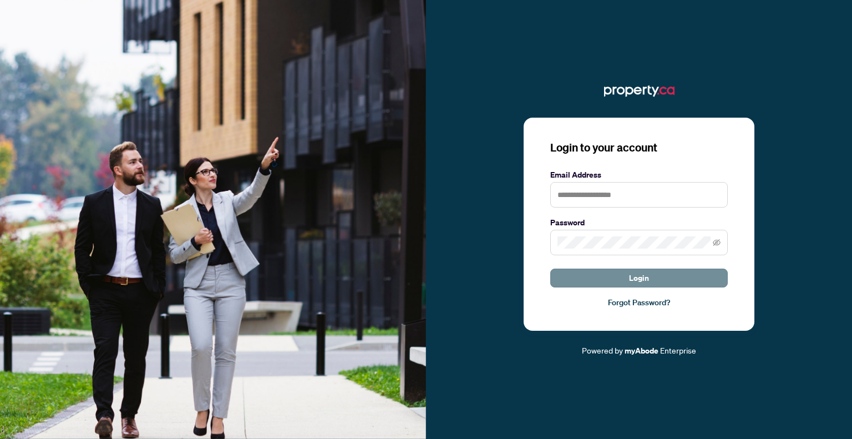  Describe the element at coordinates (639, 175) in the screenshot. I see `label: Email Address` at that location.